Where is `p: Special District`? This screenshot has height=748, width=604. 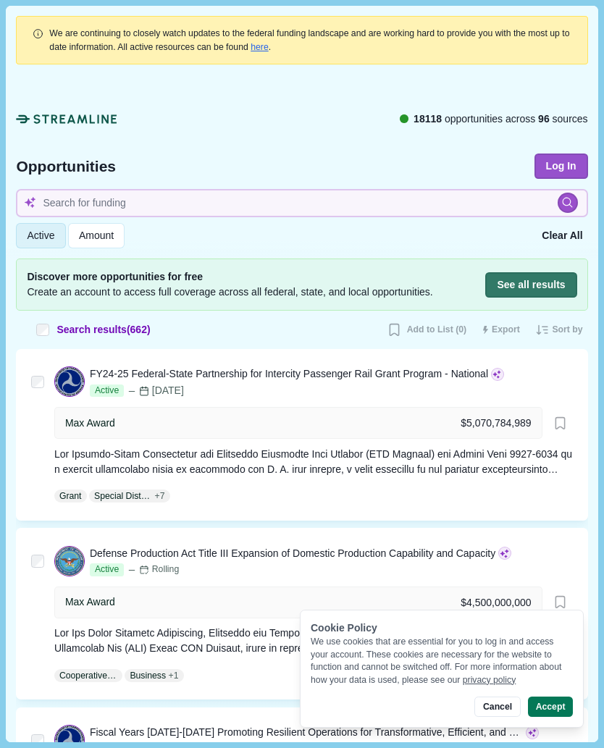 p: Special District is located at coordinates (123, 496).